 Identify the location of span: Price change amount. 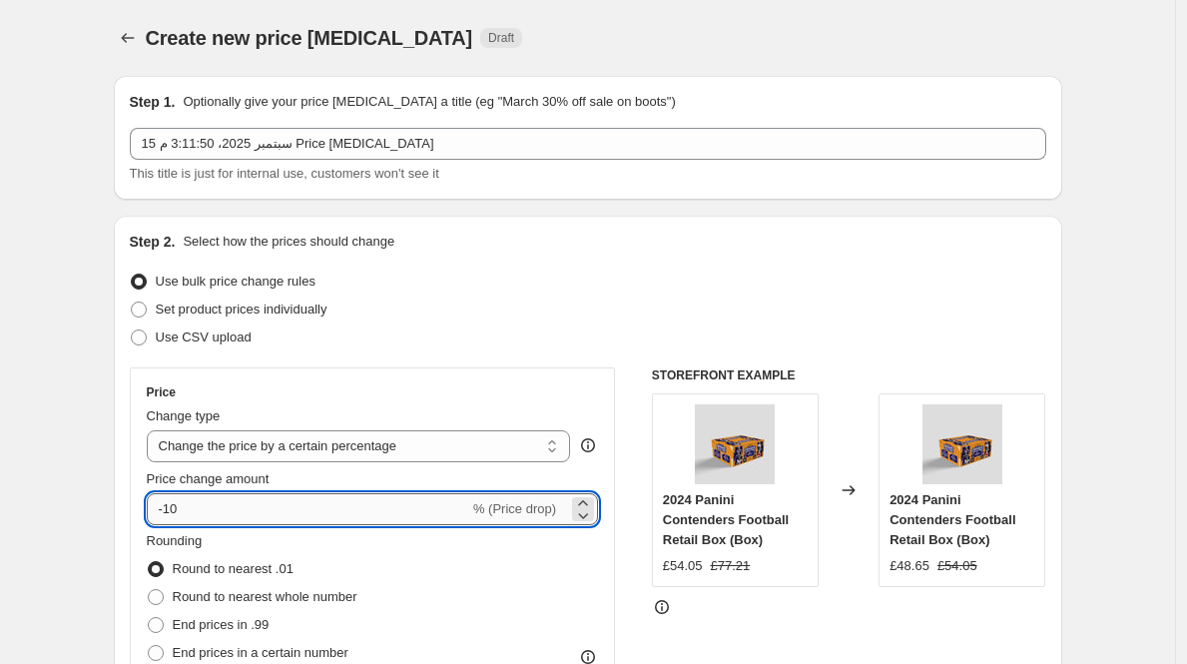
(208, 478).